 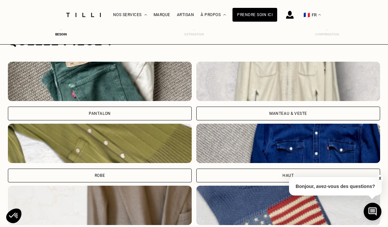 I want to click on img: Logo du service de couturière Tilli, so click(x=83, y=15).